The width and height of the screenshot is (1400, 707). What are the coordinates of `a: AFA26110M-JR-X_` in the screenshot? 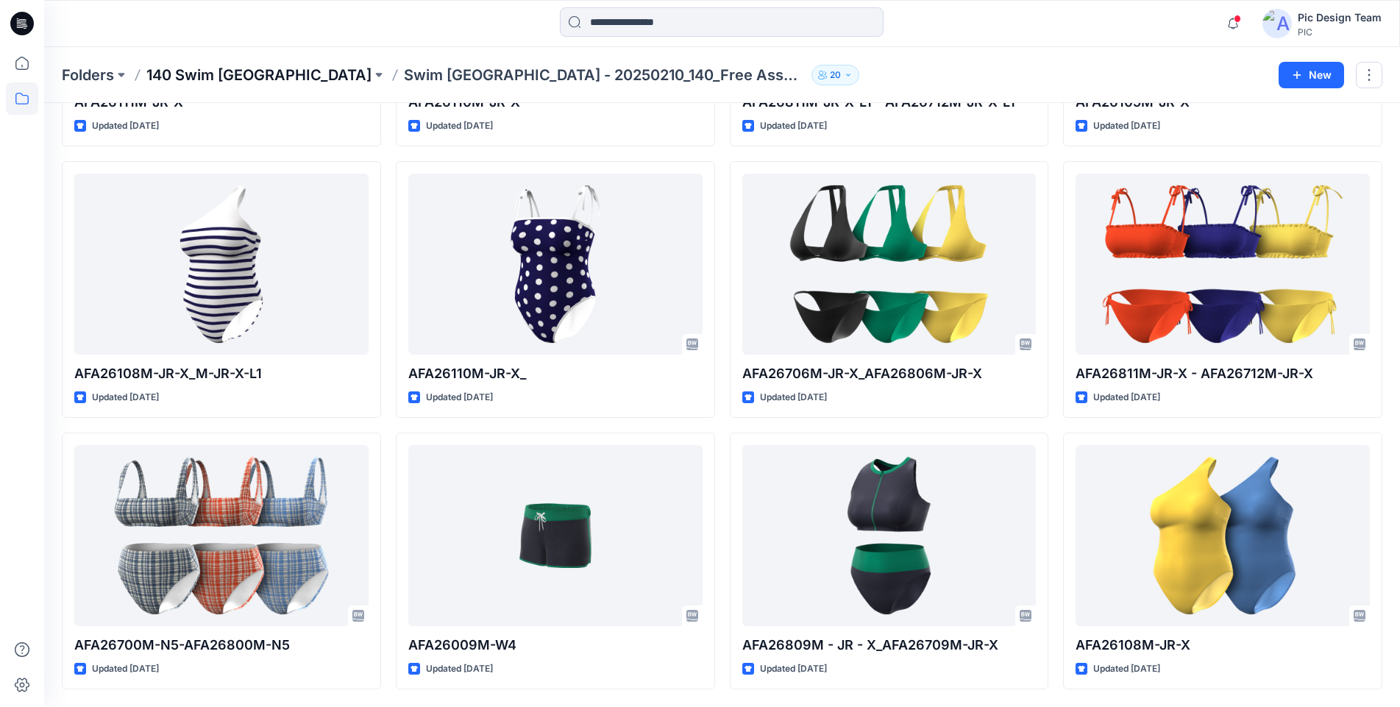 It's located at (555, 264).